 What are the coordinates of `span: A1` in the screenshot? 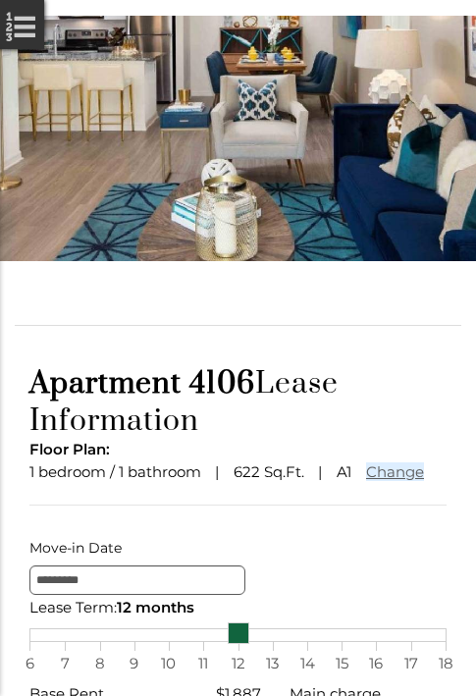 It's located at (344, 471).